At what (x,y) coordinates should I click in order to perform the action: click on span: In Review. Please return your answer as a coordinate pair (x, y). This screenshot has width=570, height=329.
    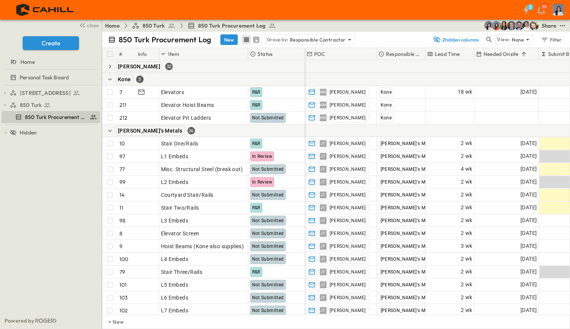
    Looking at the image, I should click on (262, 182).